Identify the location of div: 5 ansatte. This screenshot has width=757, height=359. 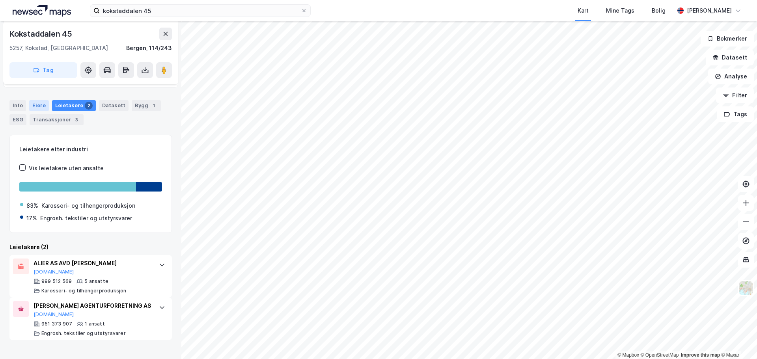
(96, 281).